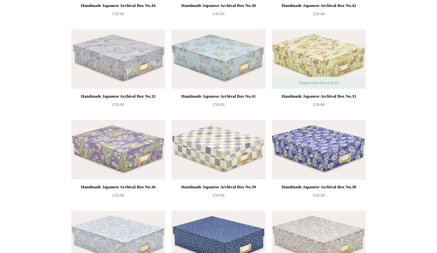  What do you see at coordinates (118, 150) in the screenshot?
I see `a: Handmade Japanese Archival Box No.36 Handmade Japanese Archival Box No.36` at bounding box center [118, 150].